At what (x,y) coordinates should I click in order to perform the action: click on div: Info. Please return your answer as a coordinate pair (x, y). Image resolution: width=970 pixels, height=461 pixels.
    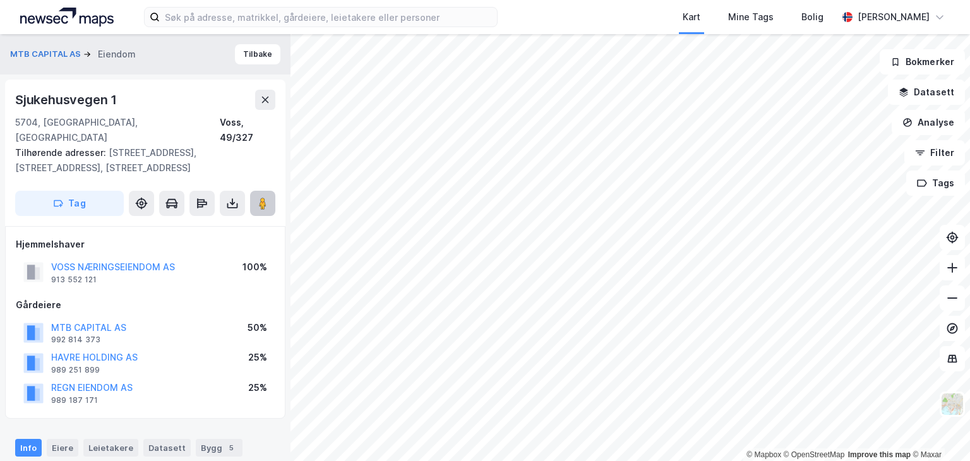
    Looking at the image, I should click on (28, 448).